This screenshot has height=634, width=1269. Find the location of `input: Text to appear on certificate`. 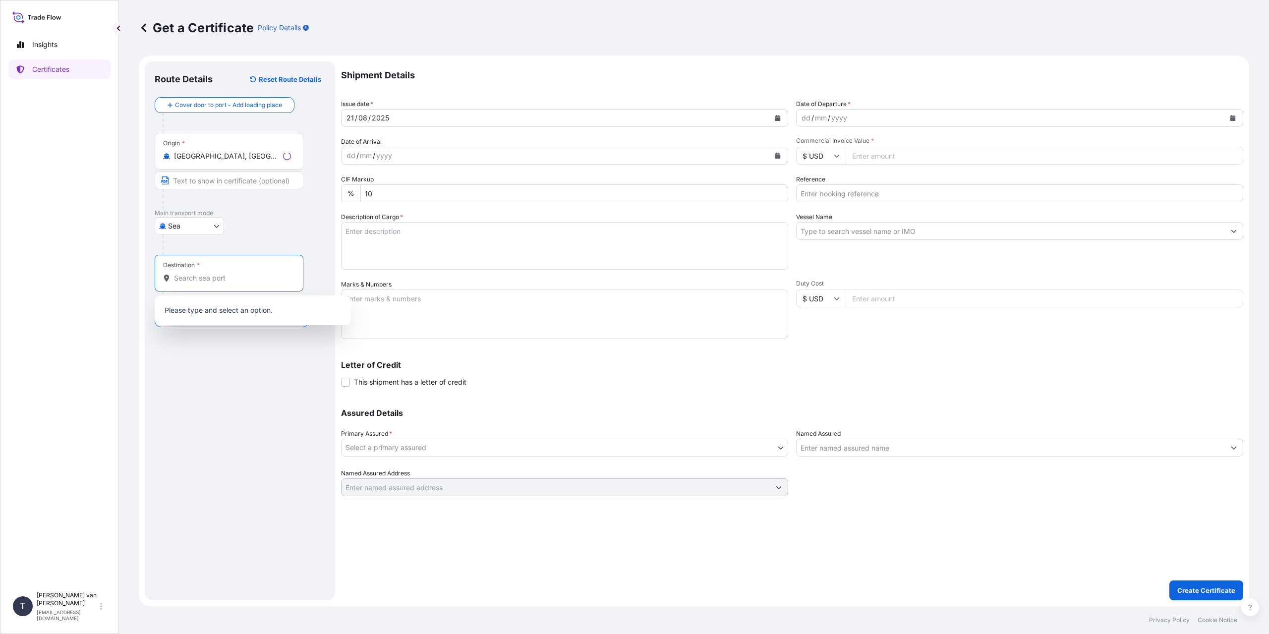

input: Text to appear on certificate is located at coordinates (229, 180).